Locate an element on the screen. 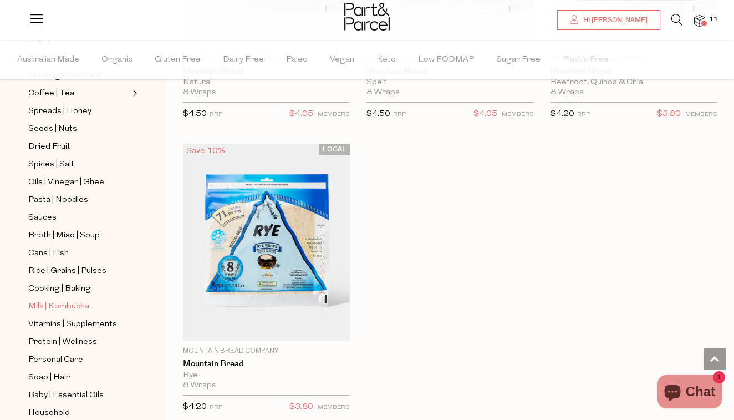 Image resolution: width=734 pixels, height=420 pixels. a: Oils | Vinegar | Ghee is located at coordinates (79, 182).